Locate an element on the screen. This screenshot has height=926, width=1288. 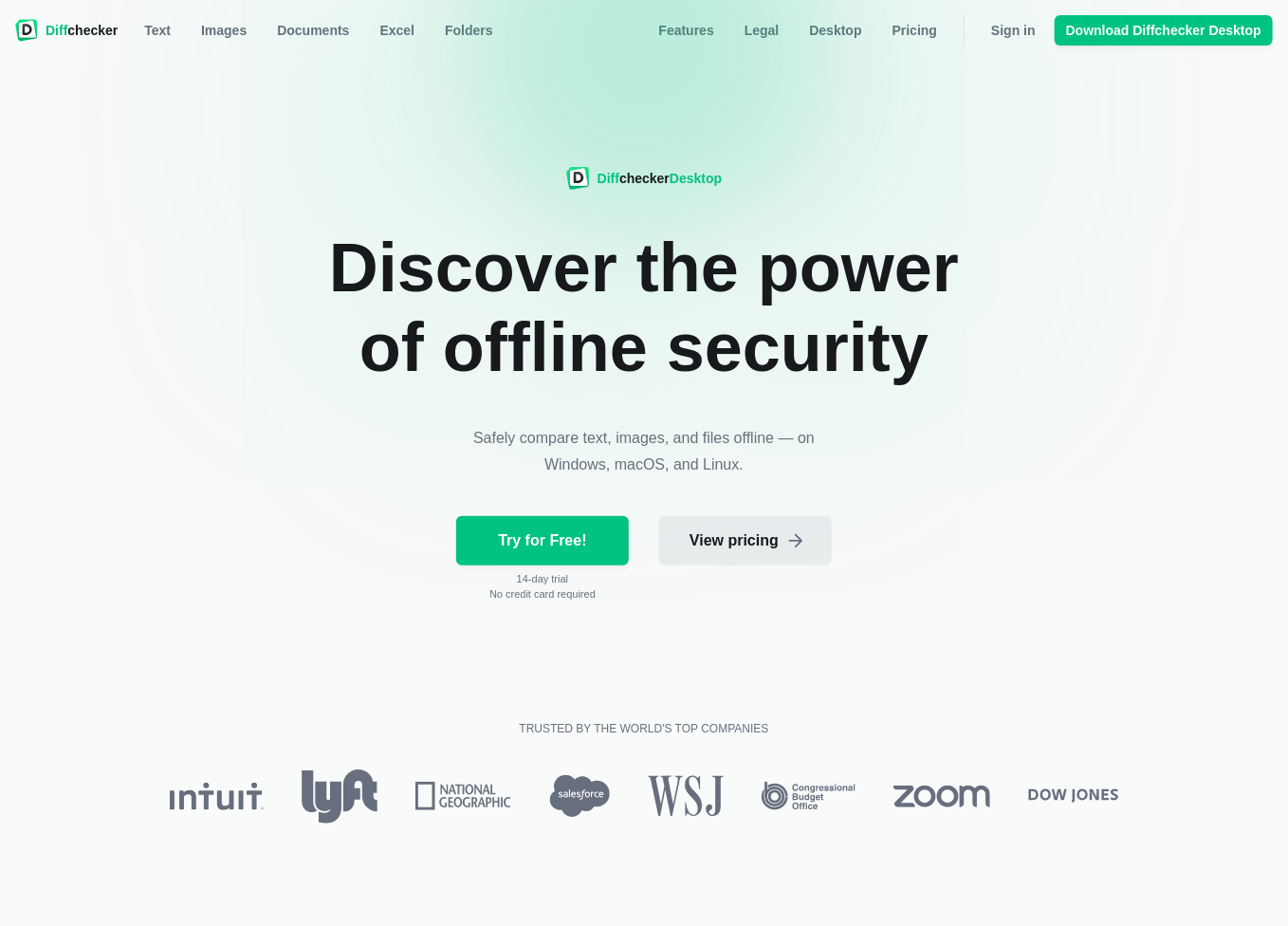
p: No credit card required is located at coordinates (542, 594).